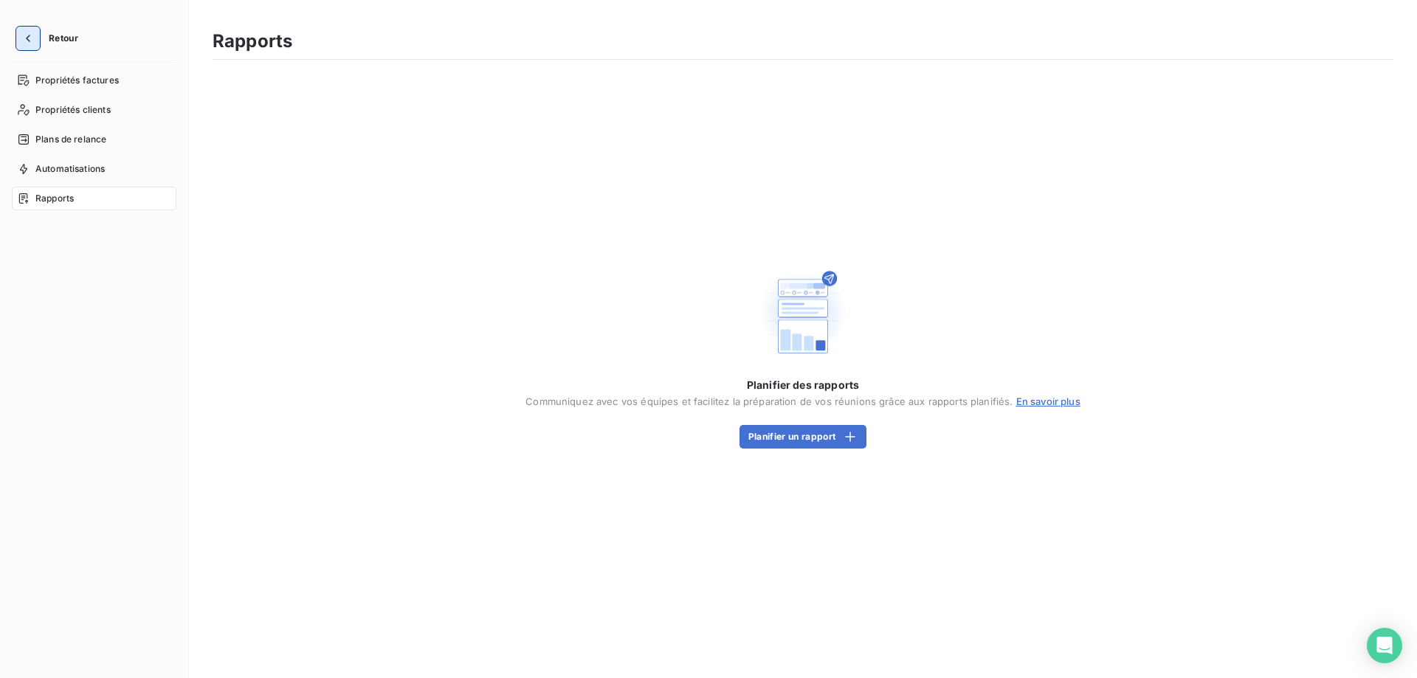 The height and width of the screenshot is (678, 1417). What do you see at coordinates (73, 110) in the screenshot?
I see `span: Propriétés clients` at bounding box center [73, 110].